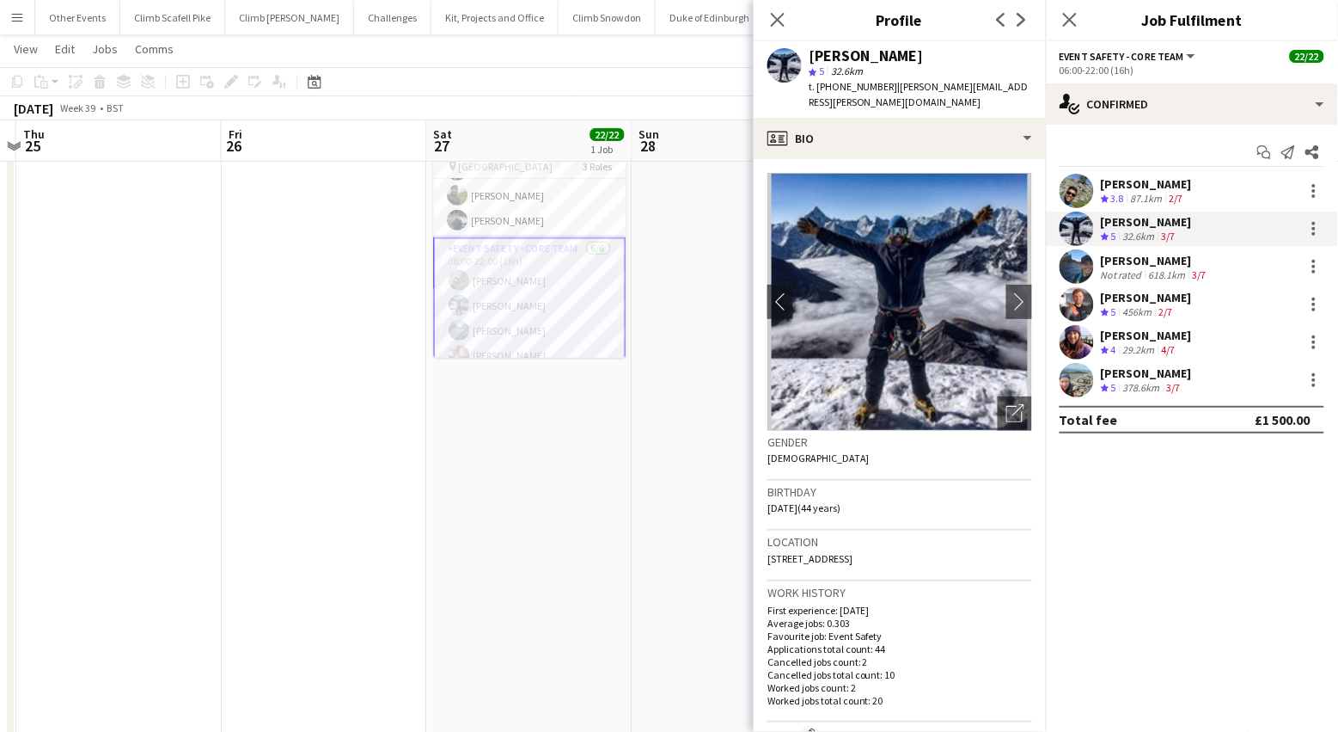  I want to click on h3: Birthday, so click(900, 492).